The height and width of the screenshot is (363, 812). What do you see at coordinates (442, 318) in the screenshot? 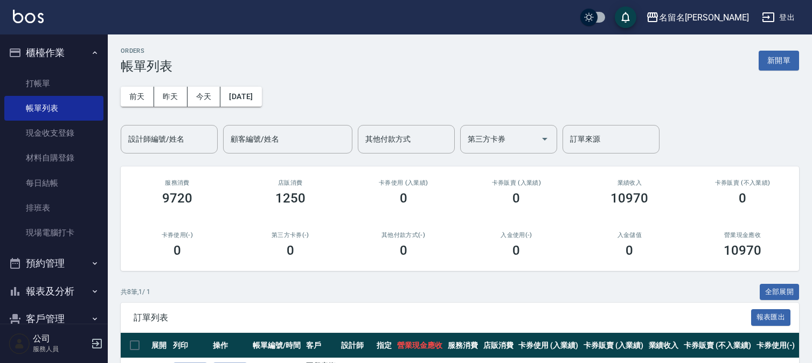
I see `span: 訂單列表` at bounding box center [442, 318].